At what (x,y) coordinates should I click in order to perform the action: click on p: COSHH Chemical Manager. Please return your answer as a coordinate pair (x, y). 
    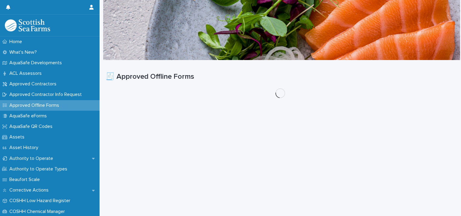
    Looking at the image, I should click on (38, 211).